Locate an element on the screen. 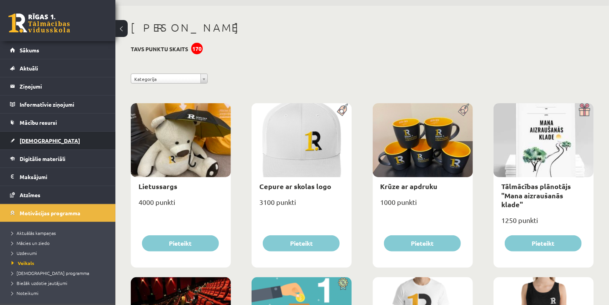  img: Dāvana ar pārsteigumu is located at coordinates (585, 110).